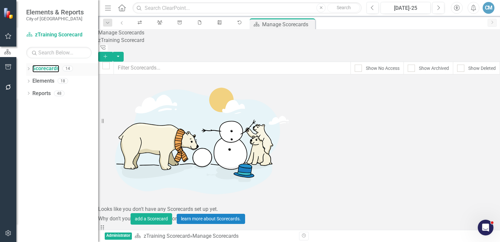  Describe the element at coordinates (344, 8) in the screenshot. I see `span: Search` at that location.